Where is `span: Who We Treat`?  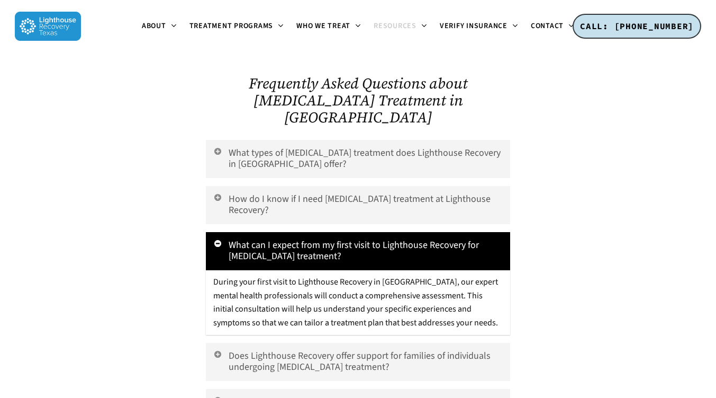
span: Who We Treat is located at coordinates (323, 26).